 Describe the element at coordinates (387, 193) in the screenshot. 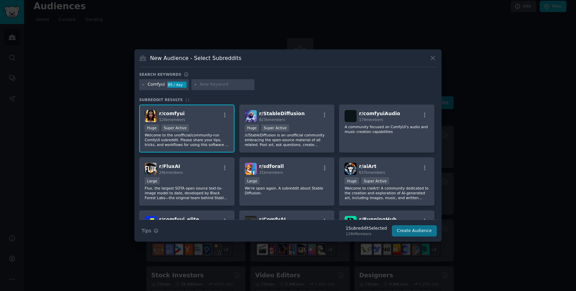

I see `p: Welcome to r/aiArt! A community dedicated to the creation and exploration of AI-generated art, in...` at that location.